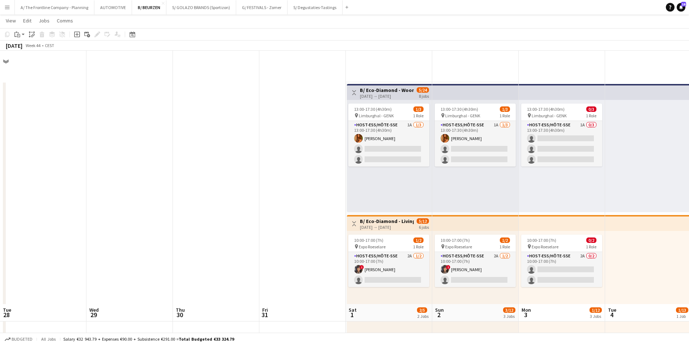  What do you see at coordinates (510, 310) in the screenshot?
I see `span: 3/12` at bounding box center [510, 310].